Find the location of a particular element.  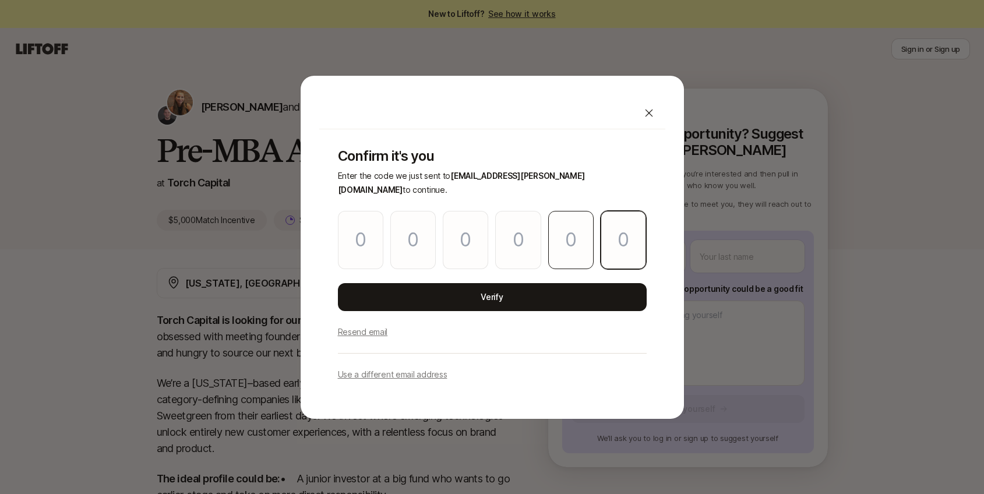

p: Confirm it's you is located at coordinates (492, 156).